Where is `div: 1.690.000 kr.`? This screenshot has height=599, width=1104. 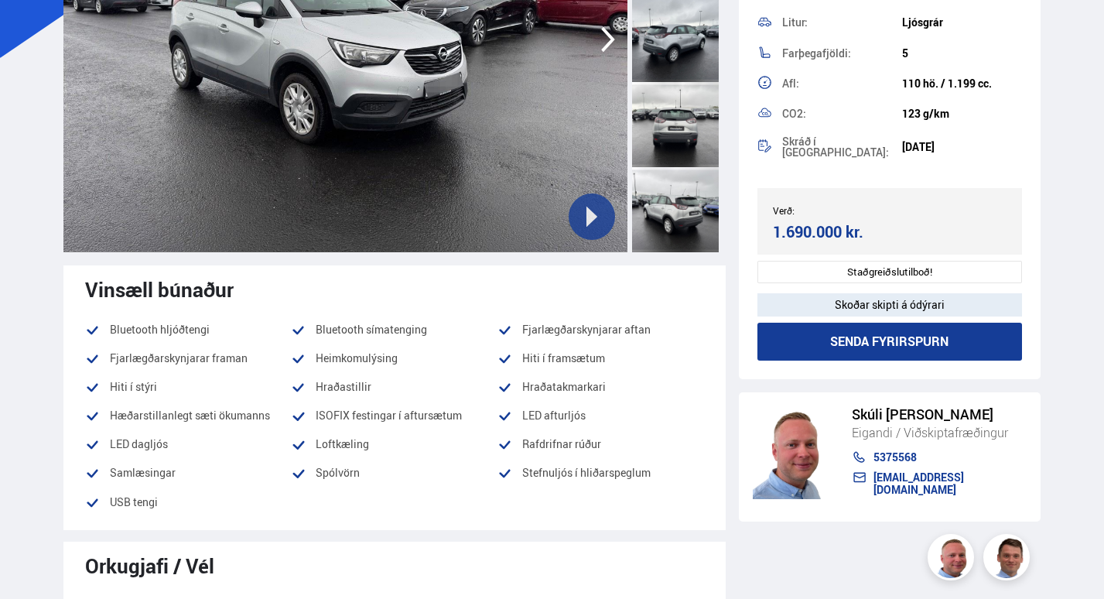
div: 1.690.000 kr. is located at coordinates (829, 231).